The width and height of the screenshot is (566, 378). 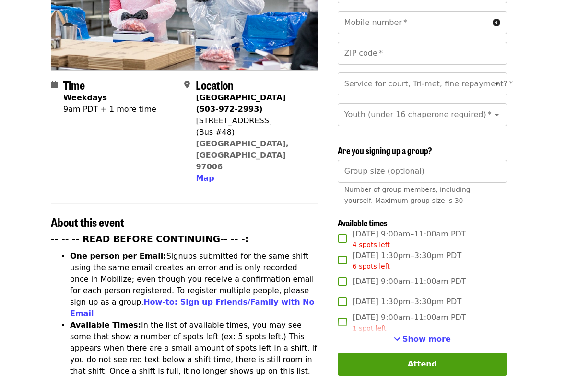 What do you see at coordinates (85, 97) in the screenshot?
I see `strong: Weekdays` at bounding box center [85, 97].